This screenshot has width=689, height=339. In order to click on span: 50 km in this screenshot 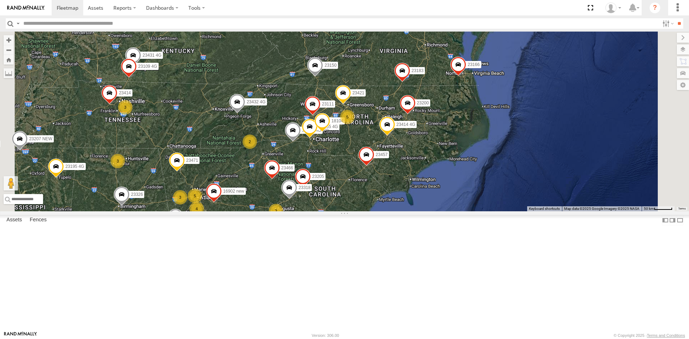, I will do `click(649, 208)`.